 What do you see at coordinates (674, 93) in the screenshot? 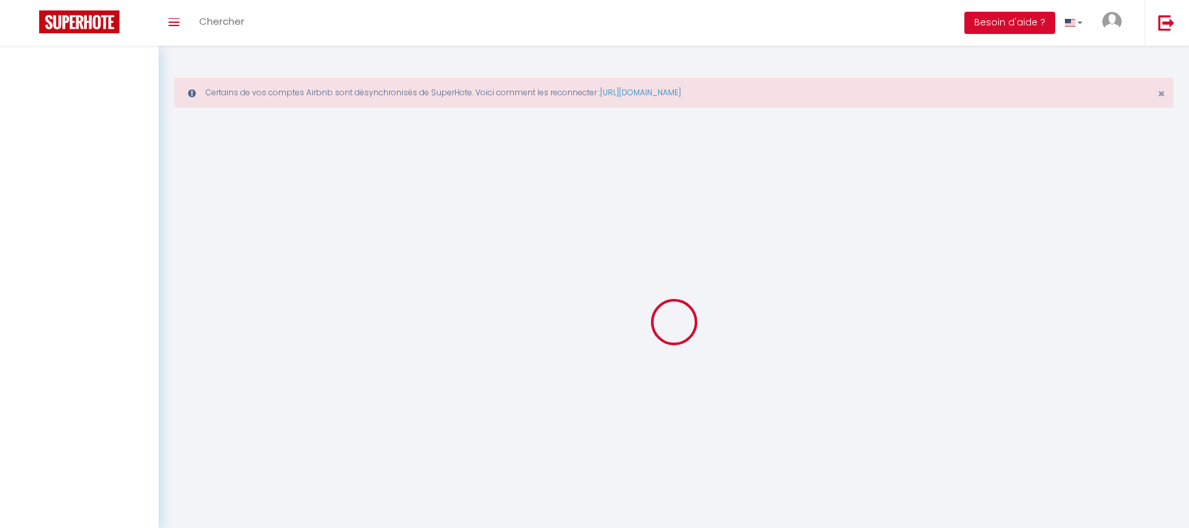
I see `div: Certains de vos comptes Airbnb sont désynchronisés de SuperHote. Voici comment les reconnecter :` at bounding box center [674, 93].